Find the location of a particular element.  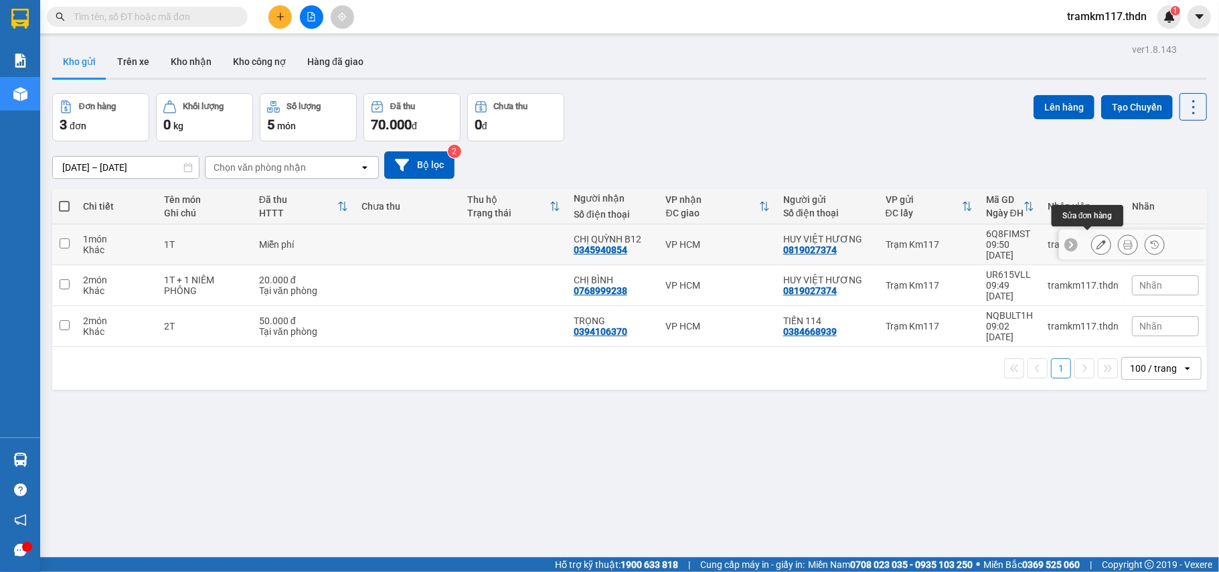

div: ĐC lấy is located at coordinates (924, 213).